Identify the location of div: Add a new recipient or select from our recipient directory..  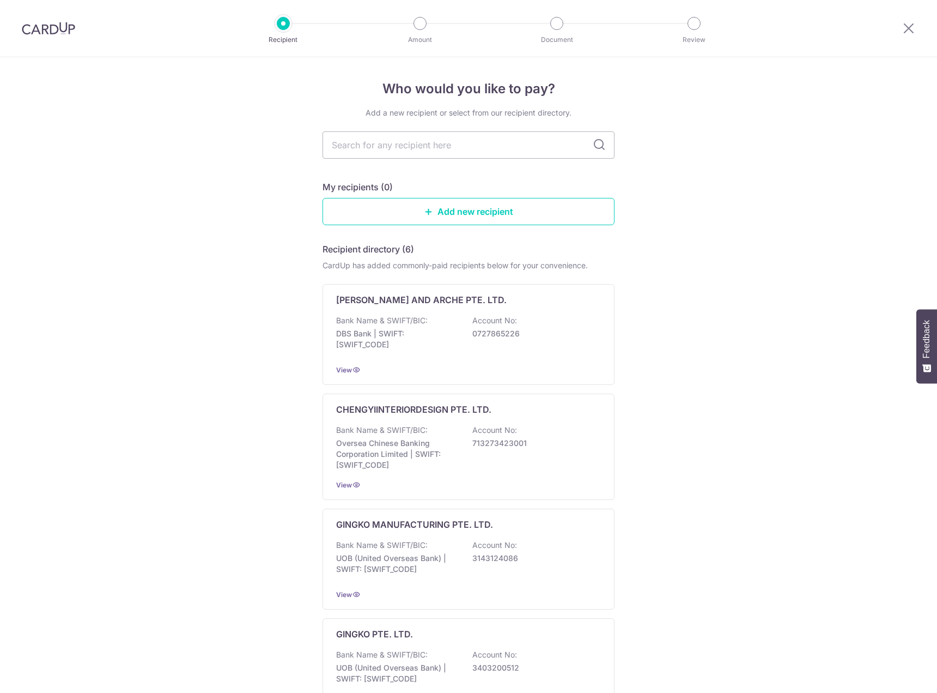
(469, 113).